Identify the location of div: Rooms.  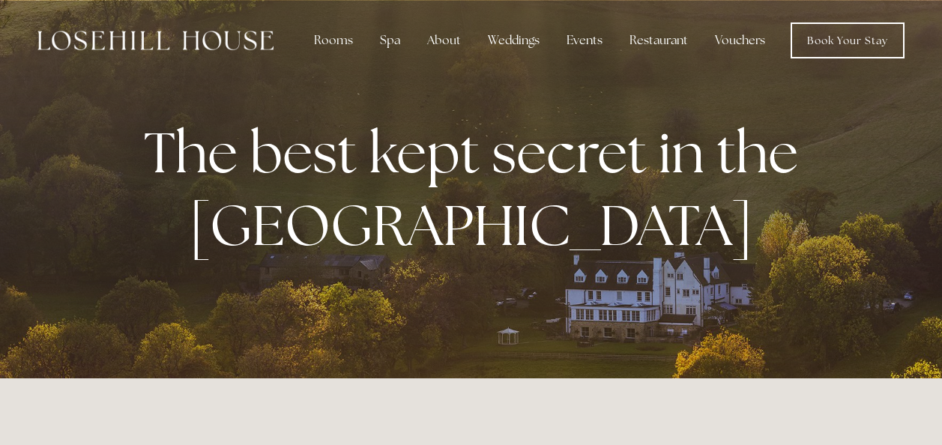
(334, 40).